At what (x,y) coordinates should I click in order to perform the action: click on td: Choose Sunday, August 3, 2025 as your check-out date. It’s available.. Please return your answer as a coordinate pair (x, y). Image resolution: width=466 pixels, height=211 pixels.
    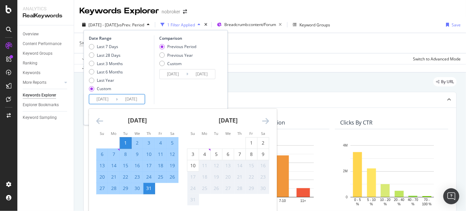
    Looking at the image, I should click on (193, 154).